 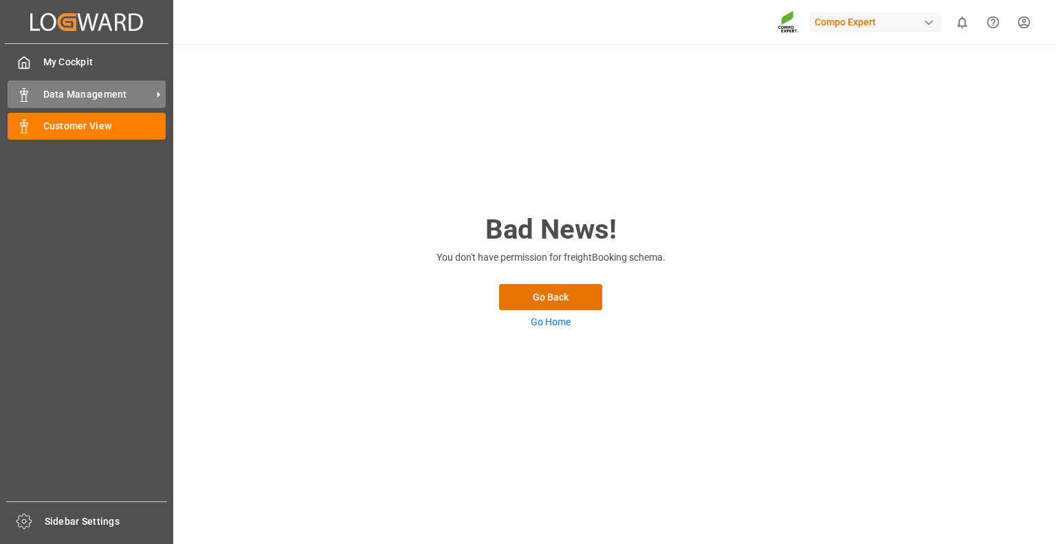 What do you see at coordinates (551, 297) in the screenshot?
I see `button: Go Back` at bounding box center [551, 297].